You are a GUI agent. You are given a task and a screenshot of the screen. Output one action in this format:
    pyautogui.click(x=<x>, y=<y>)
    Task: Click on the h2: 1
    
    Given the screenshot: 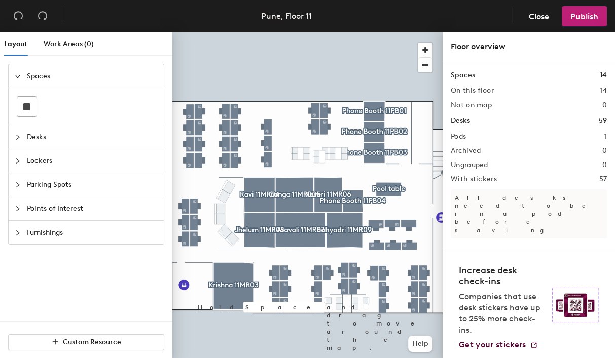 What is the action you would take?
    pyautogui.click(x=606, y=136)
    